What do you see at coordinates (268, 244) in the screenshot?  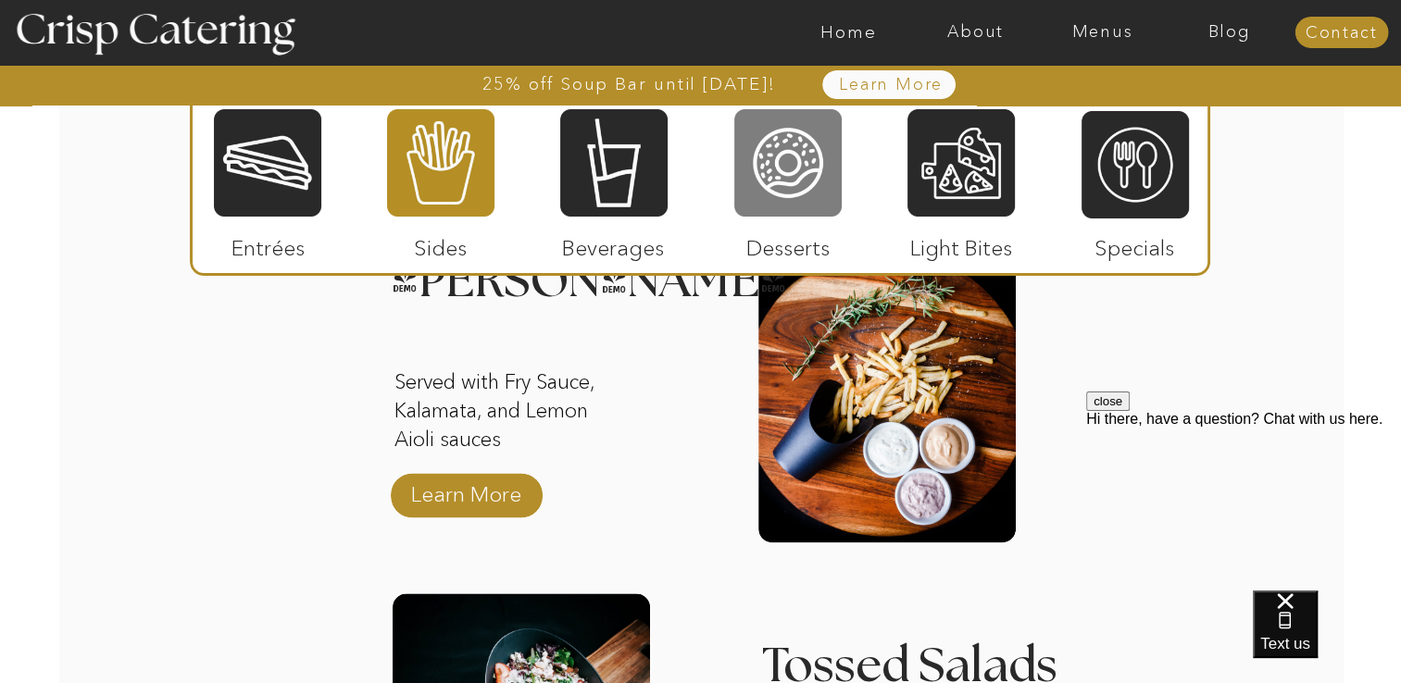 I see `p: Entrées` at bounding box center [268, 244].